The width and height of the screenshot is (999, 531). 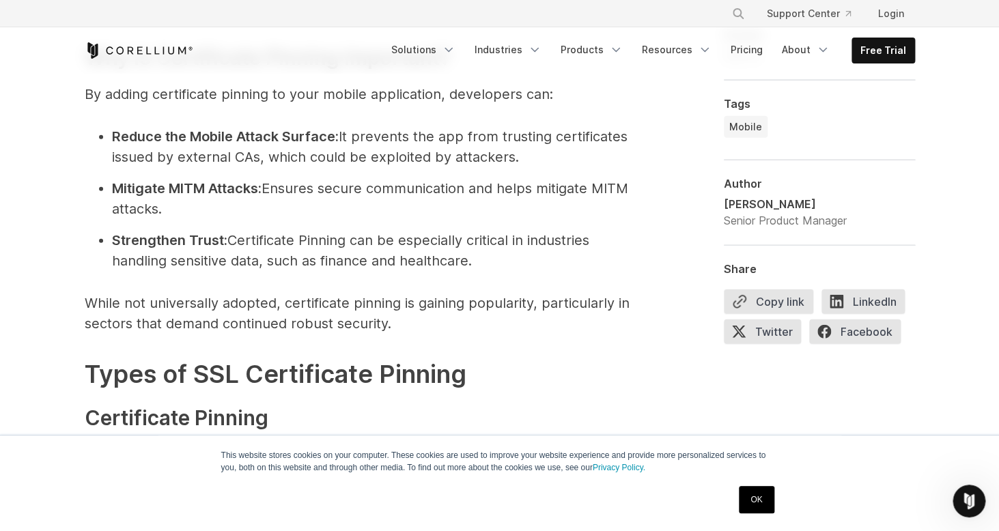 I want to click on p: This website stores cookies on your computer. These cookies are used to improve your website expe..., so click(x=500, y=462).